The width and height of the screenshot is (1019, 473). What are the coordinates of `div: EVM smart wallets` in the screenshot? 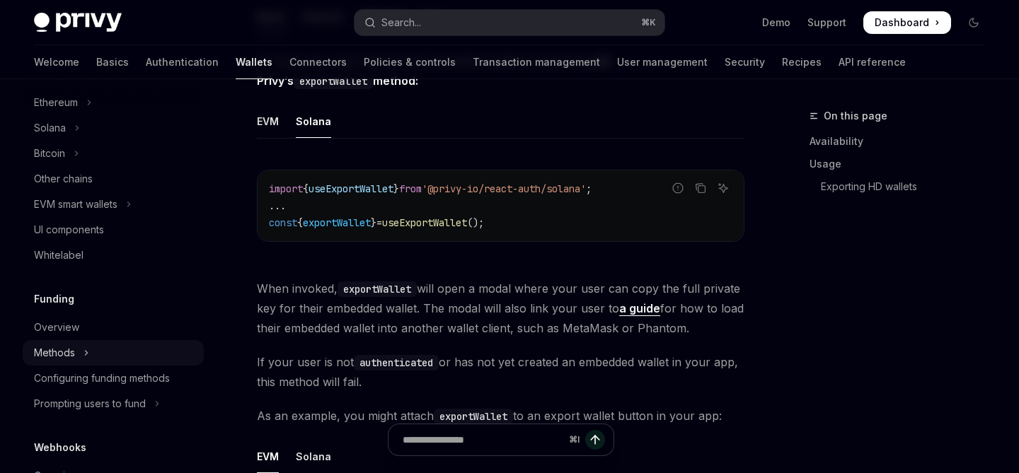 It's located at (76, 204).